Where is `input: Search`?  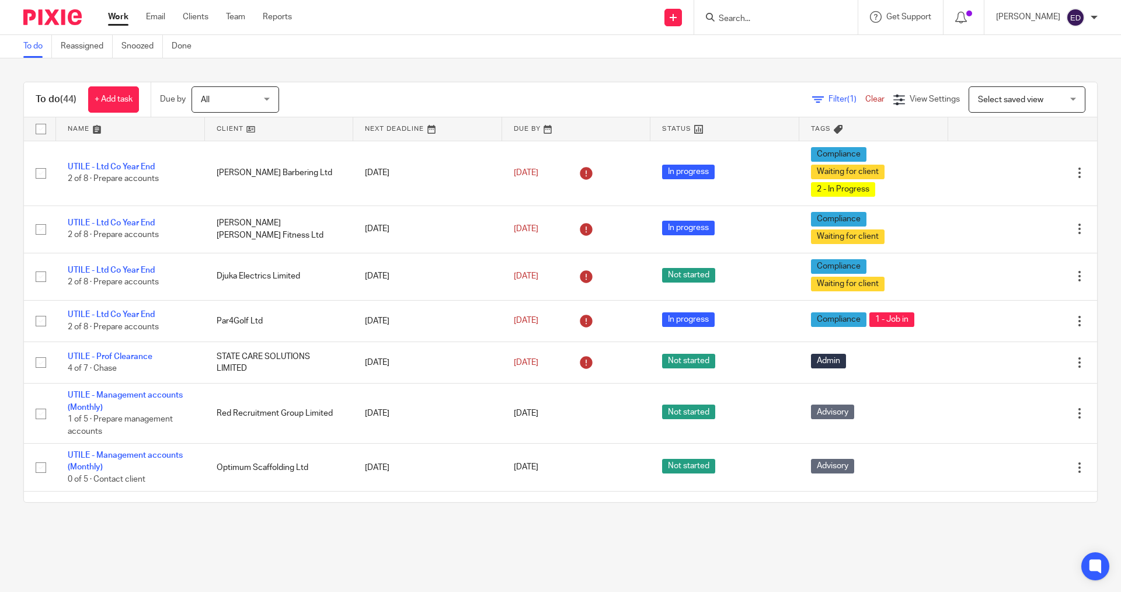
input: Search is located at coordinates (770, 19).